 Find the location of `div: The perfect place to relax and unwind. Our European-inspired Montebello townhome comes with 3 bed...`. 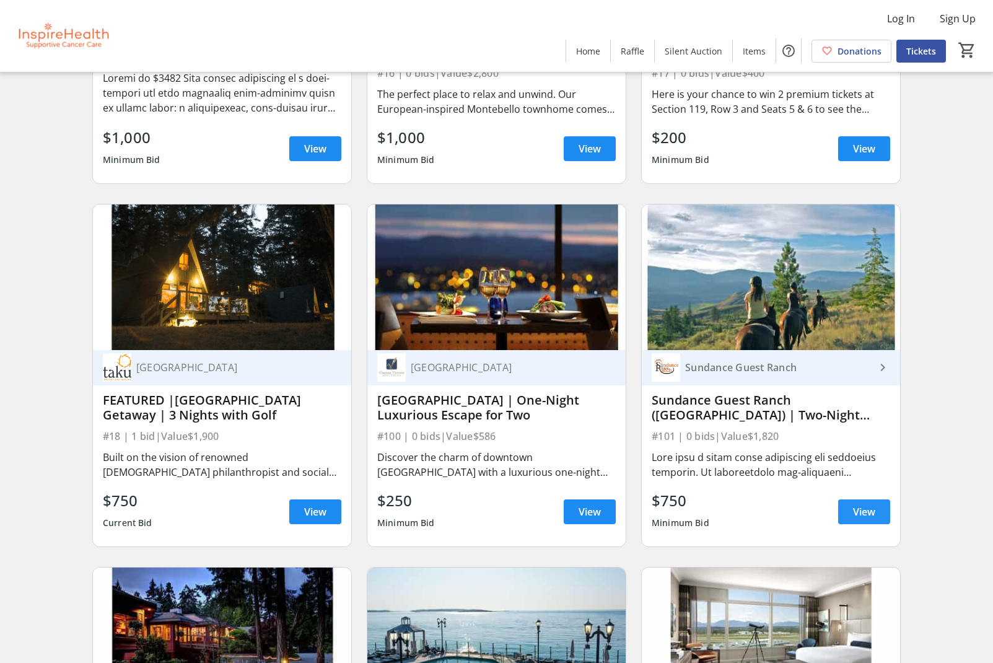

div: The perfect place to relax and unwind. Our European-inspired Montebello townhome comes with 3 bed... is located at coordinates (496, 102).